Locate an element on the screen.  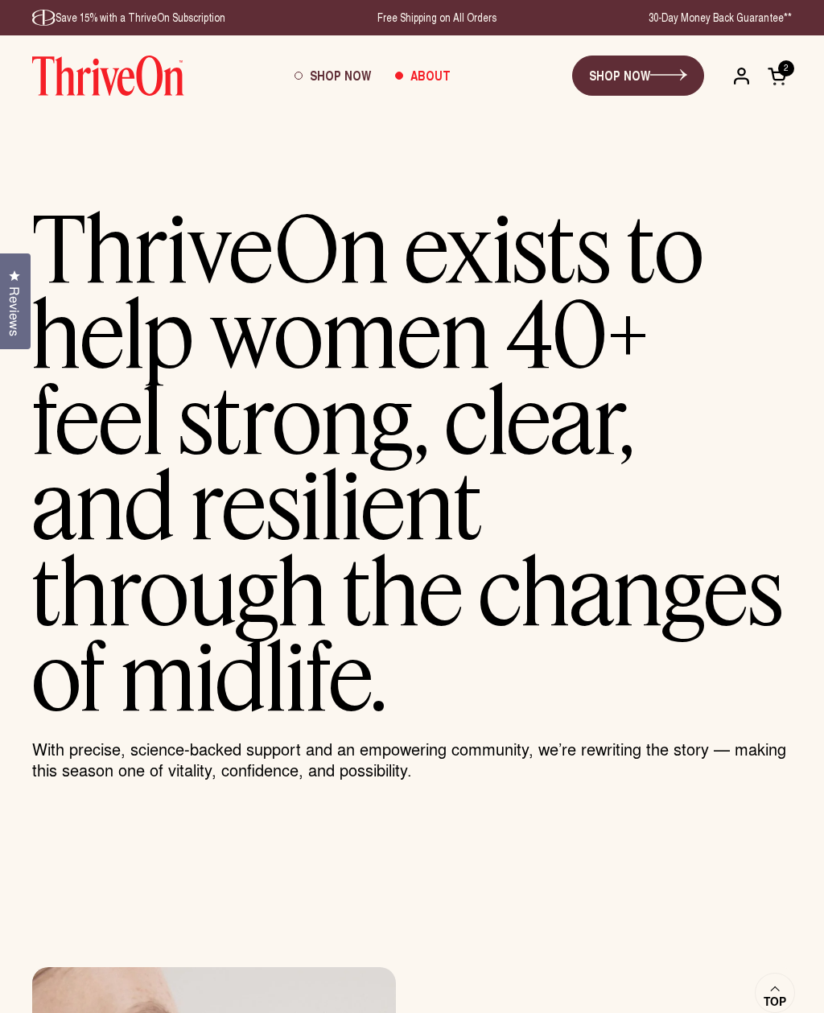
span: About is located at coordinates (431, 75).